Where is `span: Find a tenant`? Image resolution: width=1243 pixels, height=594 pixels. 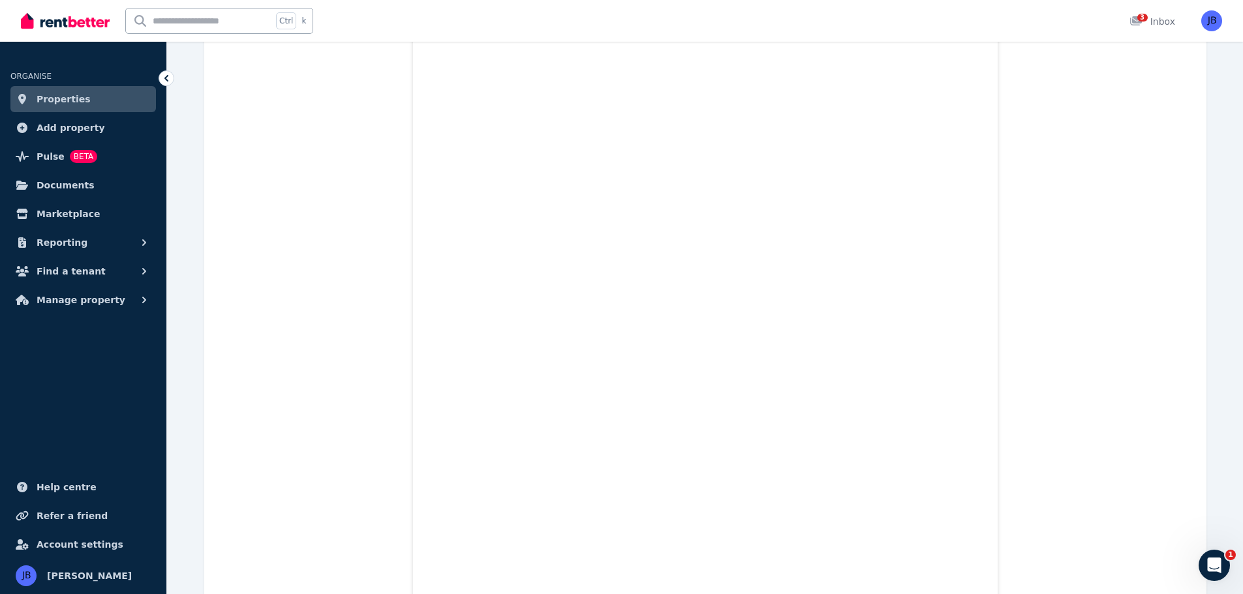 span: Find a tenant is located at coordinates (71, 271).